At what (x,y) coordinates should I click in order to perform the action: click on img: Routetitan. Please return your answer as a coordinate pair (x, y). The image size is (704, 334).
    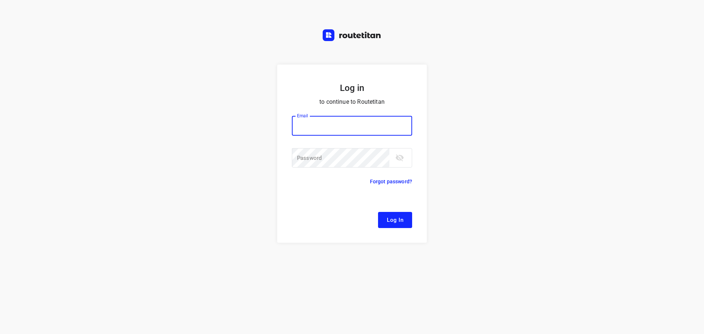
    Looking at the image, I should click on (352, 35).